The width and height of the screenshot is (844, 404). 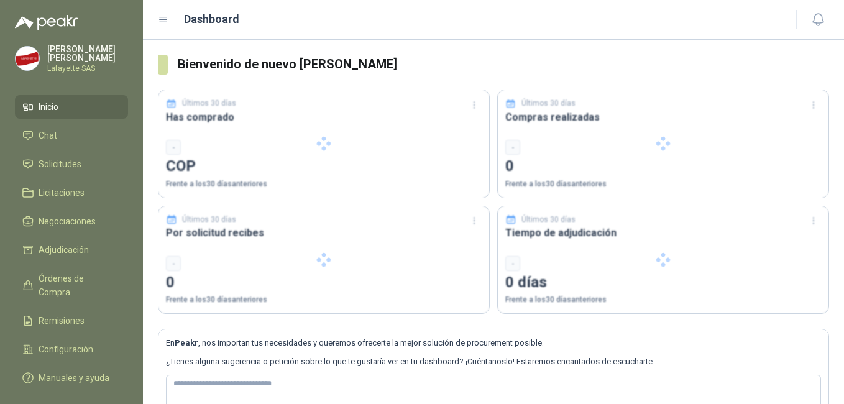 I want to click on span: Inicio, so click(x=49, y=107).